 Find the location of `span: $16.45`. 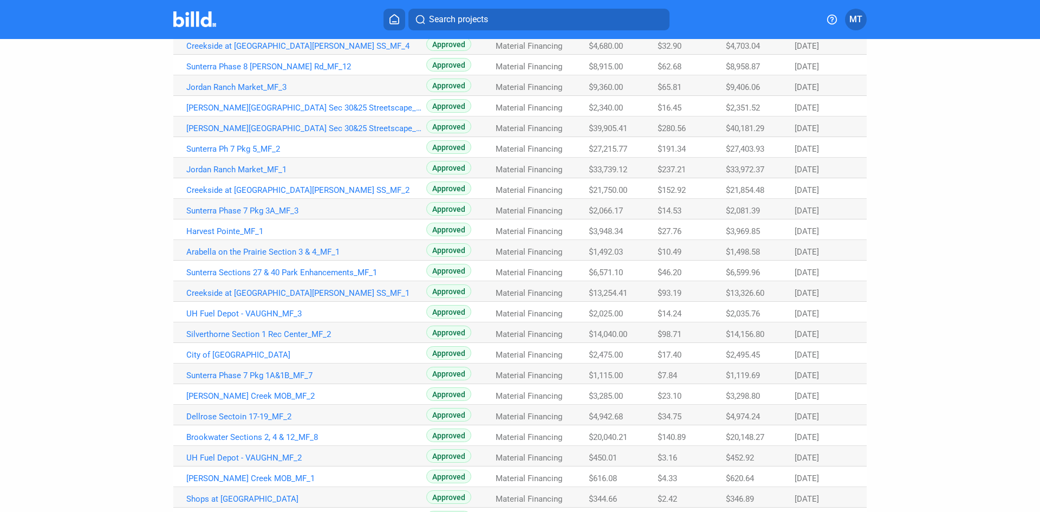

span: $16.45 is located at coordinates (670, 108).